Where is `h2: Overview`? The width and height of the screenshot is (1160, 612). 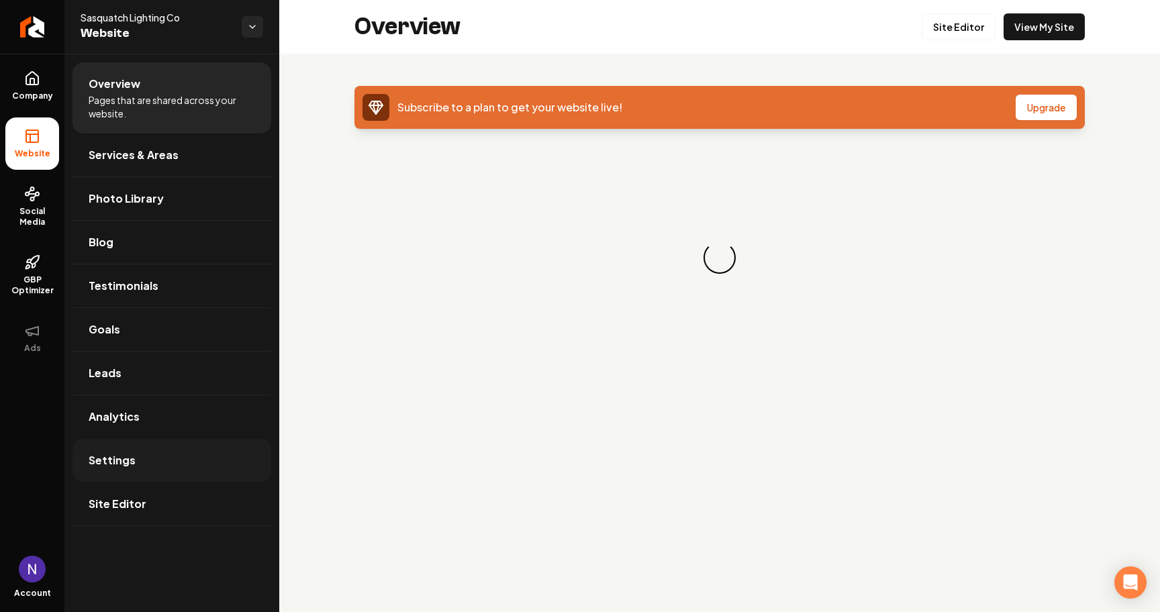
h2: Overview is located at coordinates (408, 27).